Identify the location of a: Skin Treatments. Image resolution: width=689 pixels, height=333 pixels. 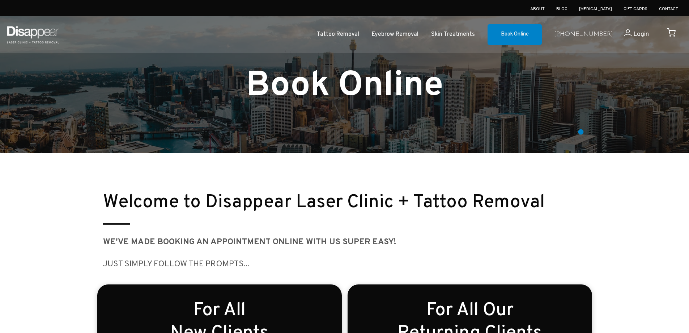
(453, 34).